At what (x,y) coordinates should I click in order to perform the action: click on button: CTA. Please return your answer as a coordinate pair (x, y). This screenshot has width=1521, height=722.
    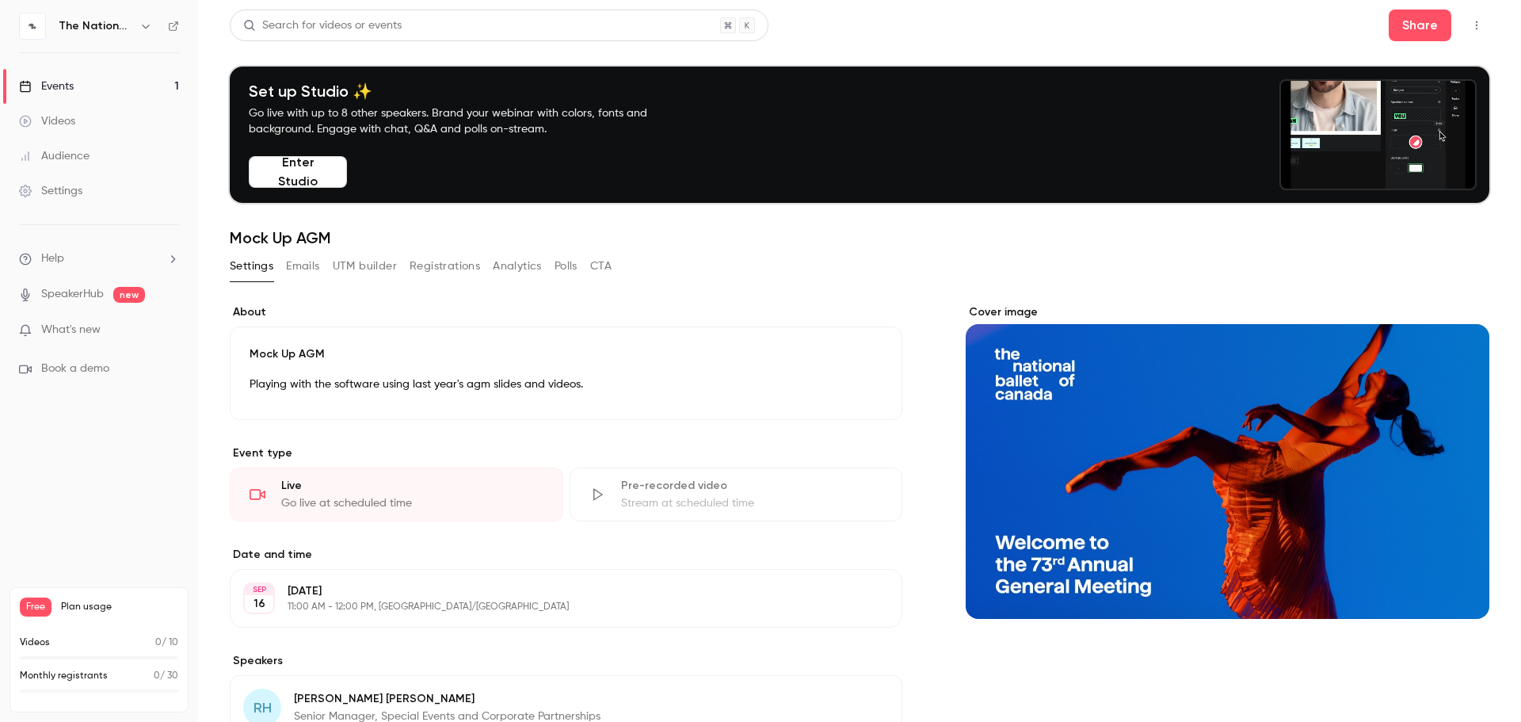
    Looking at the image, I should click on (601, 266).